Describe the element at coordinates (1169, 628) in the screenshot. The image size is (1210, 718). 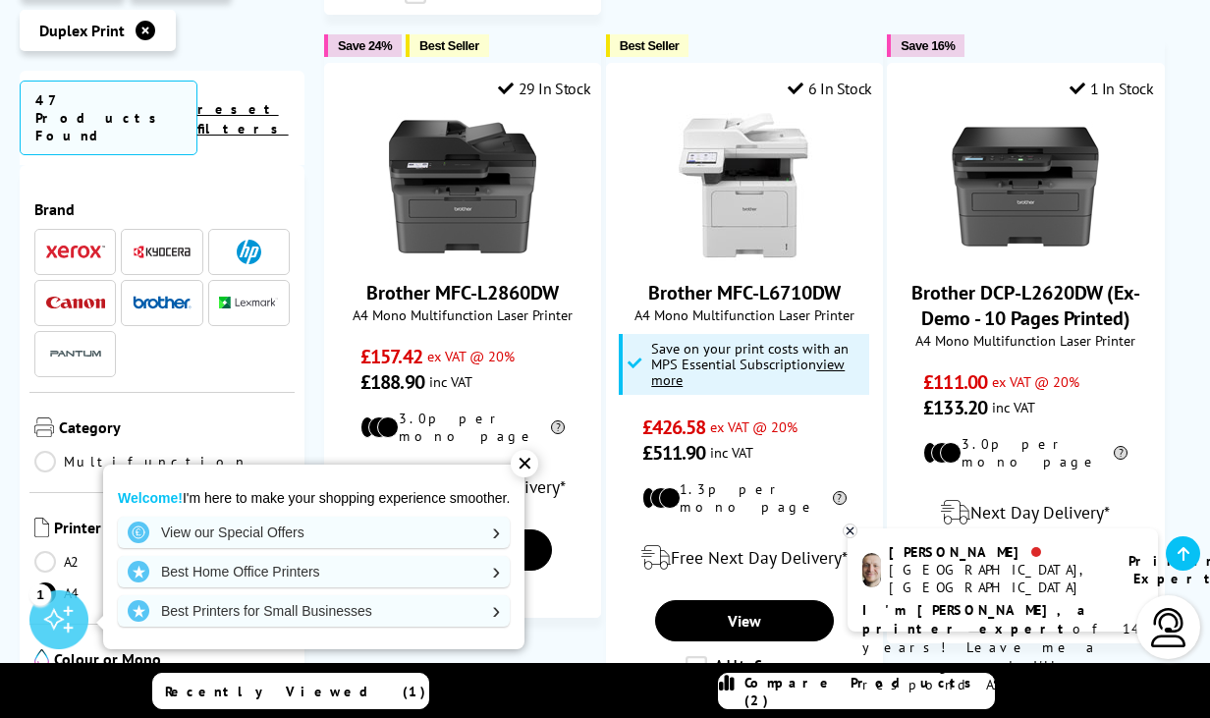
I see `img: user-headset-light.svg` at that location.